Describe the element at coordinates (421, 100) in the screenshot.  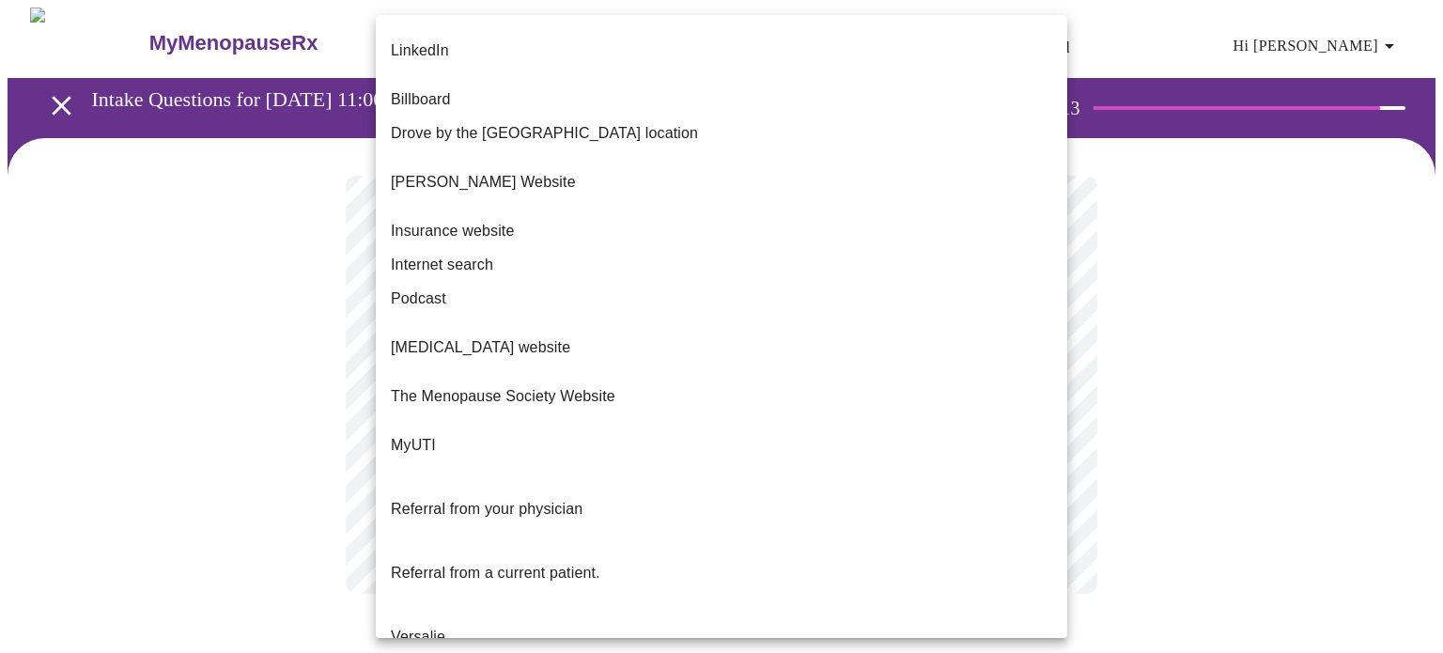
I see `span: Billboard` at that location.